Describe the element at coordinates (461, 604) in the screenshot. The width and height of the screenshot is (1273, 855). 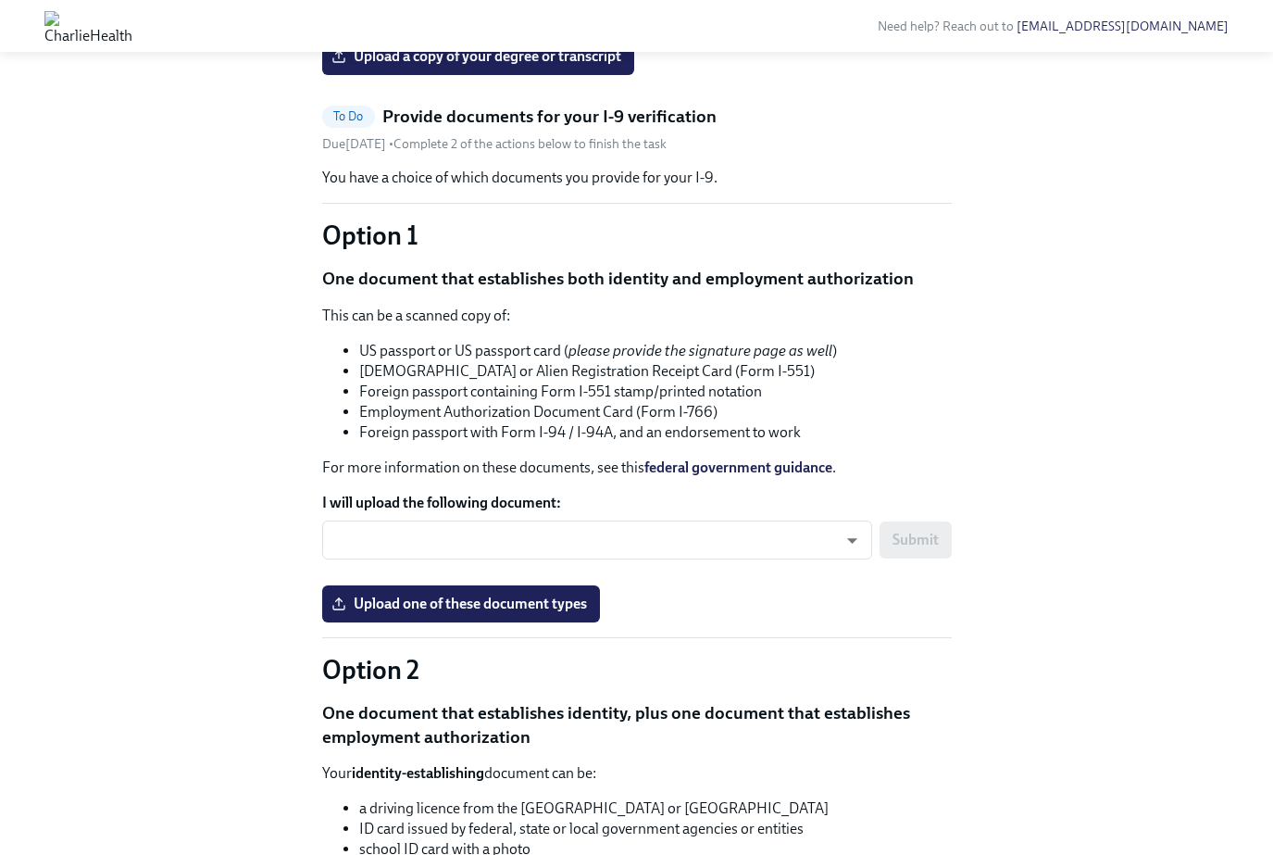
I see `span: Upload one of these document types` at that location.